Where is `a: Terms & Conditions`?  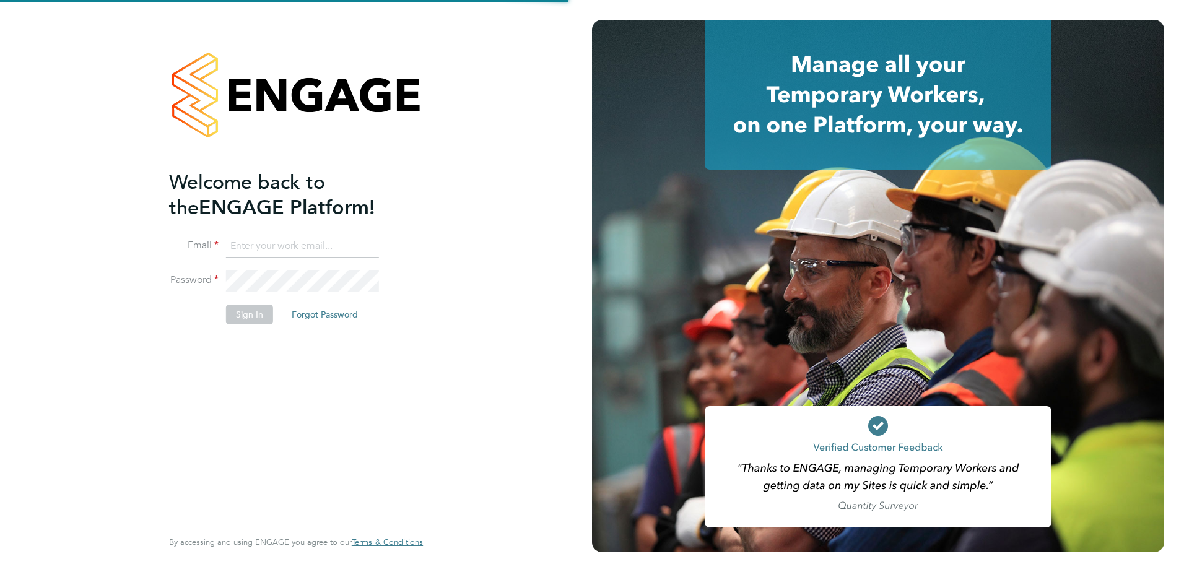
a: Terms & Conditions is located at coordinates (387, 543).